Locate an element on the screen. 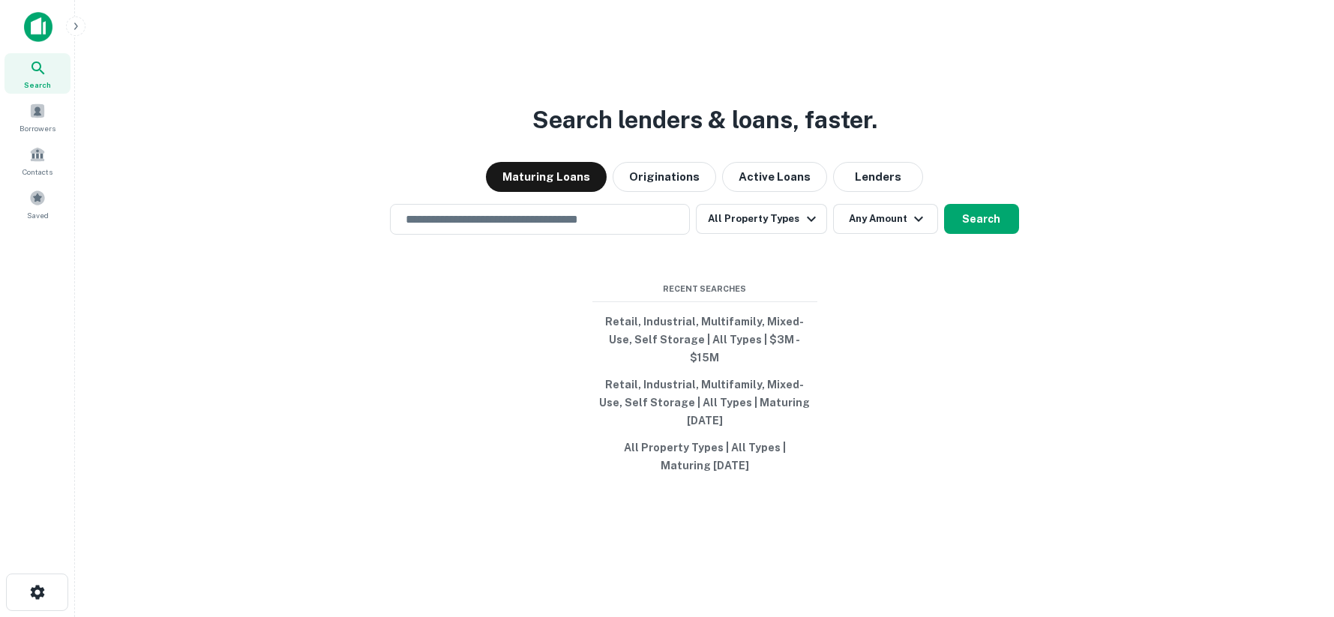 This screenshot has height=617, width=1334. a: Search is located at coordinates (38, 74).